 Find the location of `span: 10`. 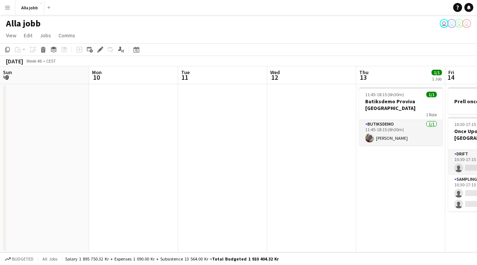

span: 10 is located at coordinates (96, 77).